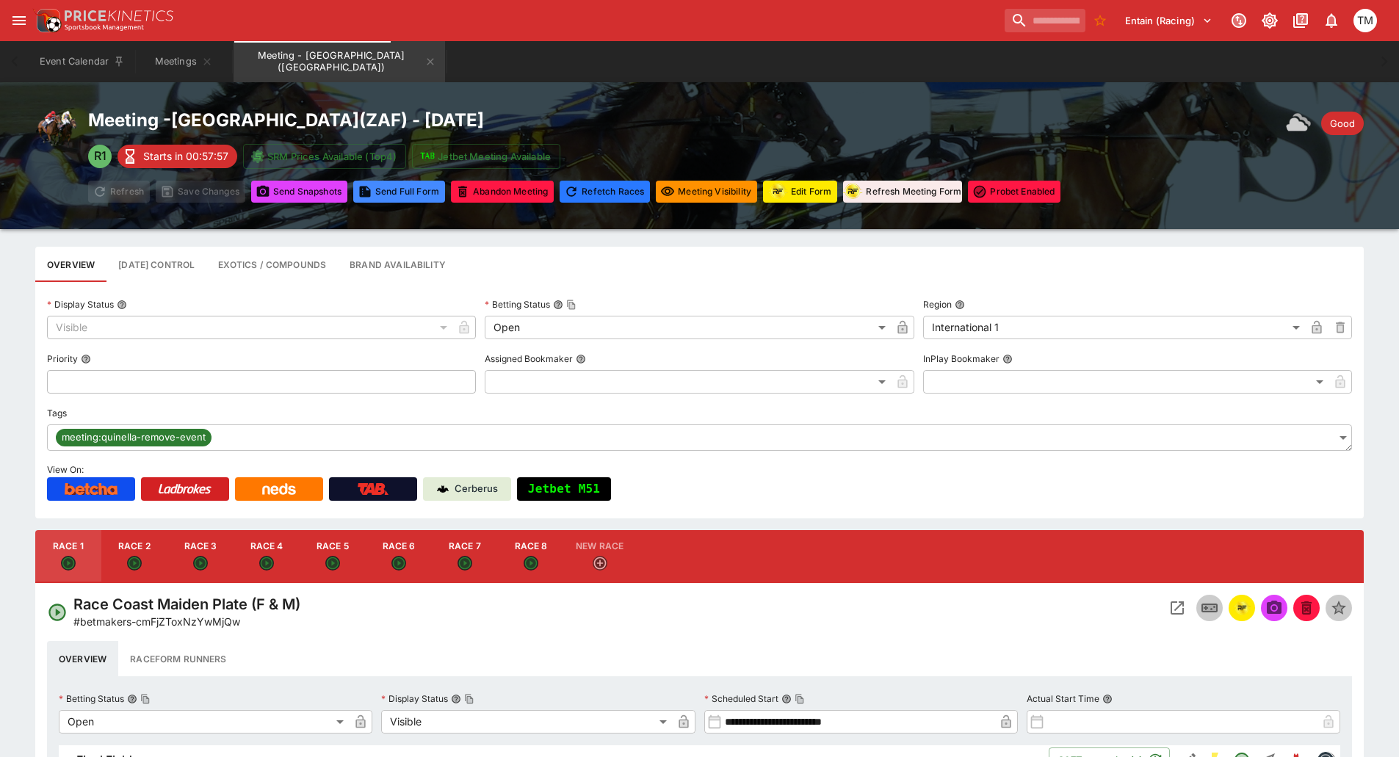 This screenshot has width=1399, height=757. What do you see at coordinates (57, 413) in the screenshot?
I see `p: Tags` at bounding box center [57, 413].